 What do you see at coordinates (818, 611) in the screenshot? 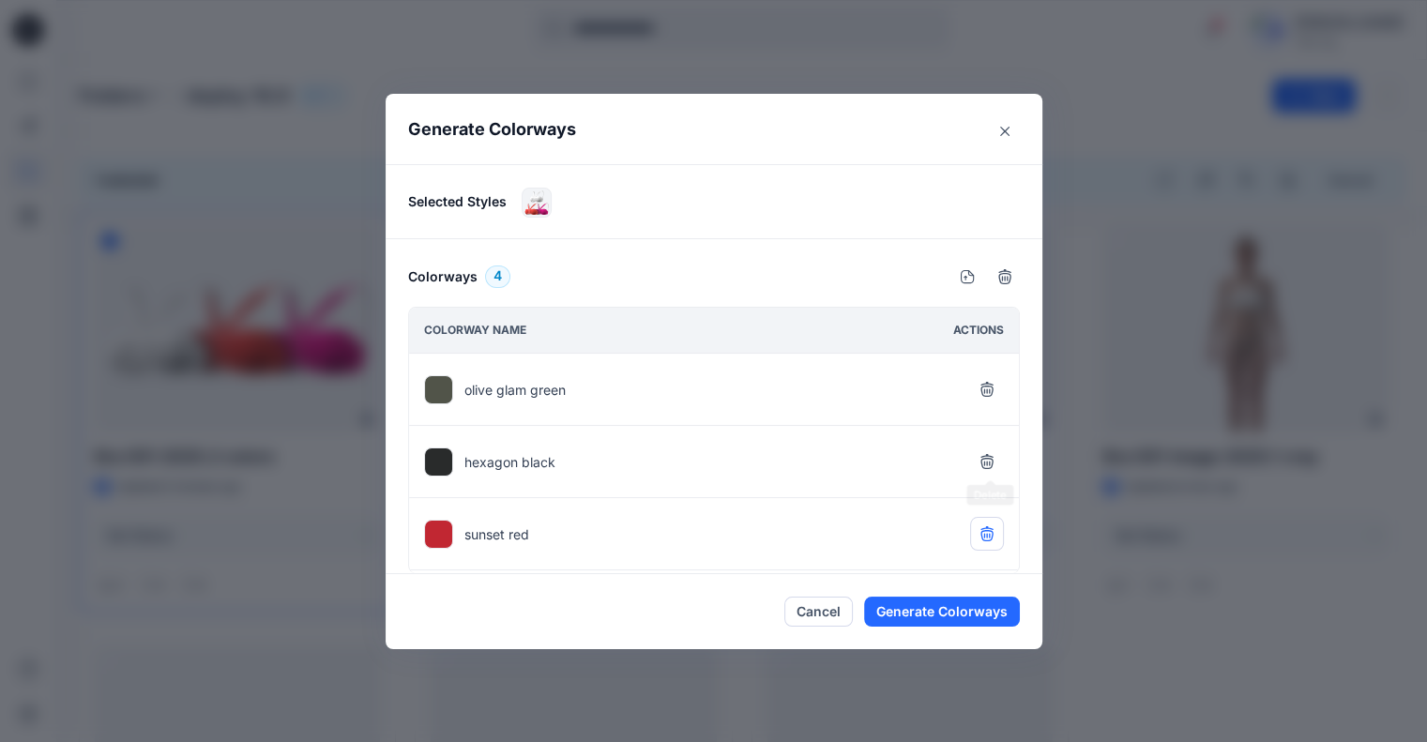
I see `button: Cancel` at bounding box center [818, 611].